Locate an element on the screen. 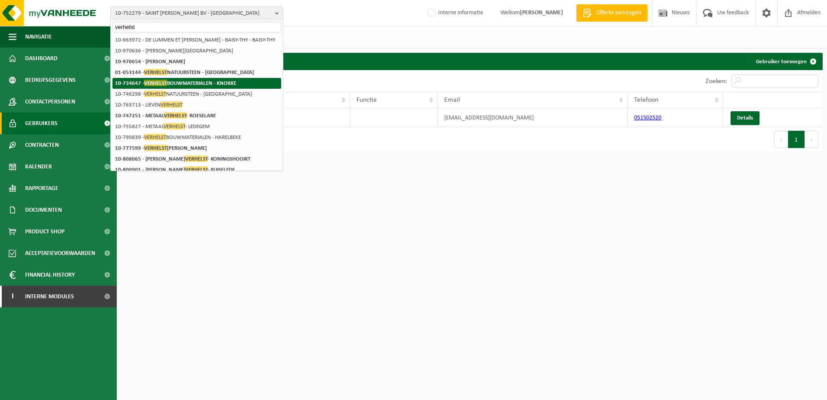 The height and width of the screenshot is (400, 827). a: Offerte aanvragen is located at coordinates (611, 13).